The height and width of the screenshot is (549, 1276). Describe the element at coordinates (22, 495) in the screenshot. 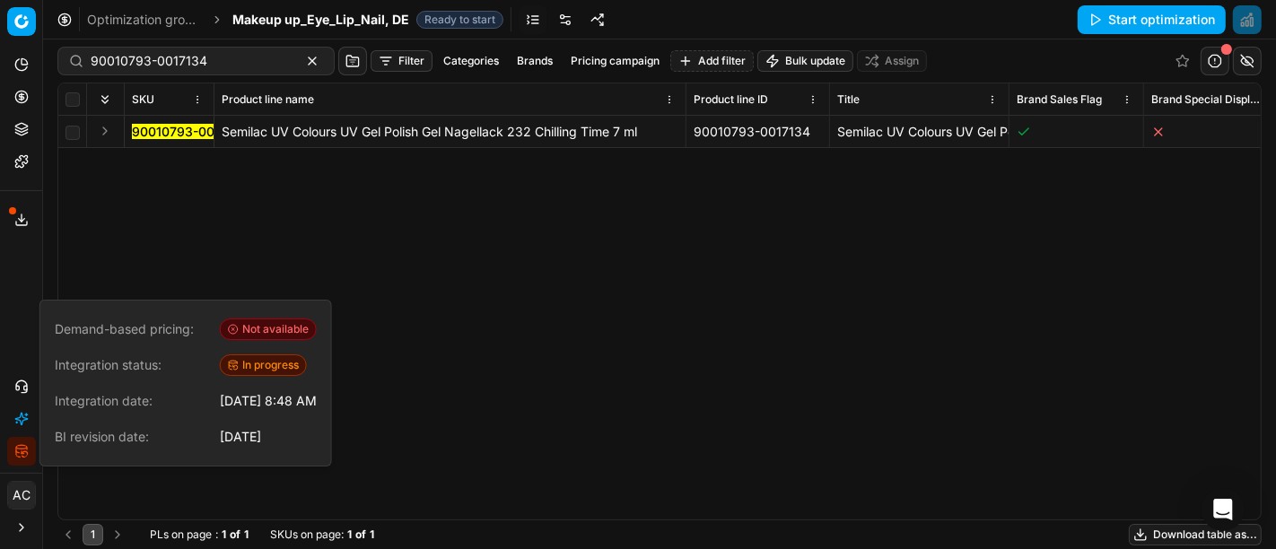

I see `button: AC` at that location.